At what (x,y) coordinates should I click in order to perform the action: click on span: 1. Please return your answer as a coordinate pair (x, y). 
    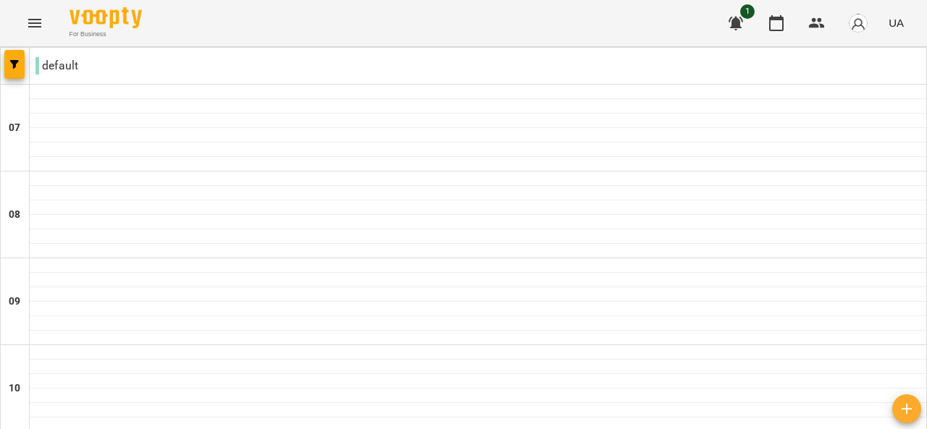
    Looking at the image, I should click on (747, 12).